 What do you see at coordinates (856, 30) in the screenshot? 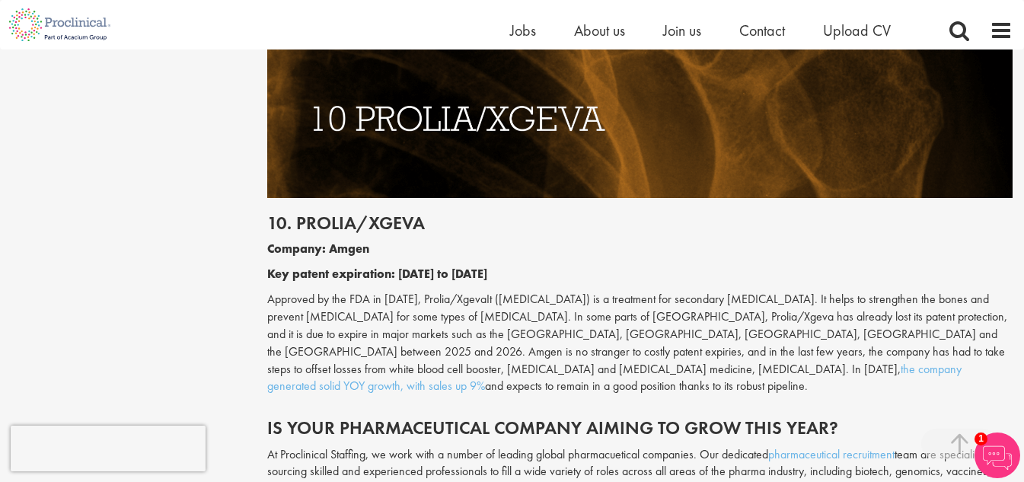
I see `a: Upload CV` at bounding box center [856, 30].